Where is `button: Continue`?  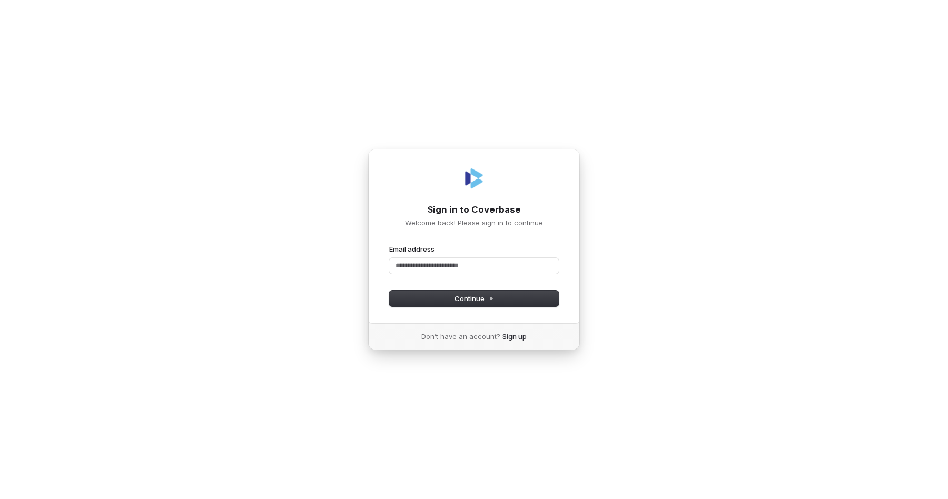 button: Continue is located at coordinates (474, 299).